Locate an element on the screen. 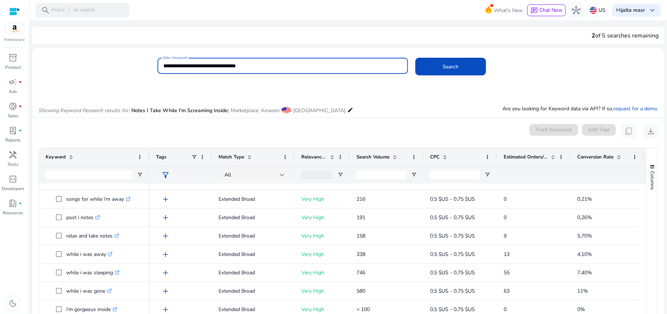 The height and width of the screenshot is (314, 667). span: 191 is located at coordinates (361, 217).